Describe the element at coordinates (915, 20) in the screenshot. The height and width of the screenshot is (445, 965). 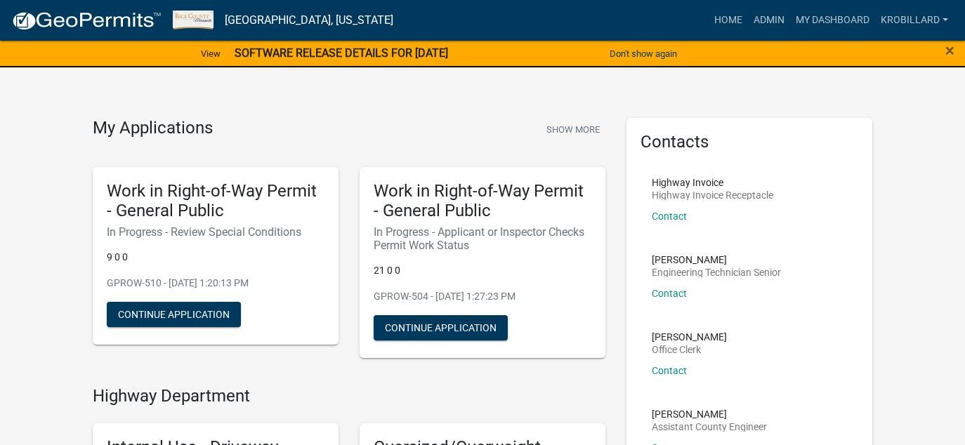
I see `a: krobillard` at that location.